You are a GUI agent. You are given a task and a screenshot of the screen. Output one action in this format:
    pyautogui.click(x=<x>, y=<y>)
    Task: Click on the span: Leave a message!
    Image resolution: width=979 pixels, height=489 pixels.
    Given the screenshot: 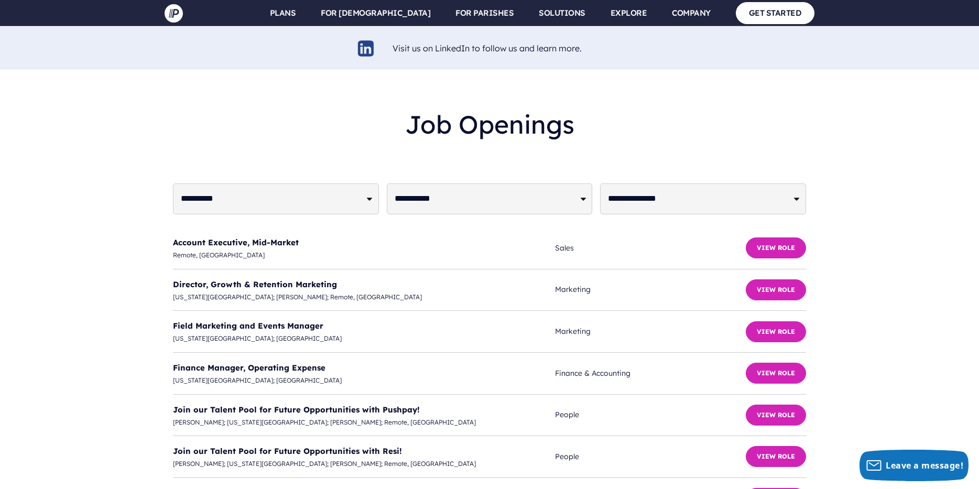 What is the action you would take?
    pyautogui.click(x=925, y=466)
    